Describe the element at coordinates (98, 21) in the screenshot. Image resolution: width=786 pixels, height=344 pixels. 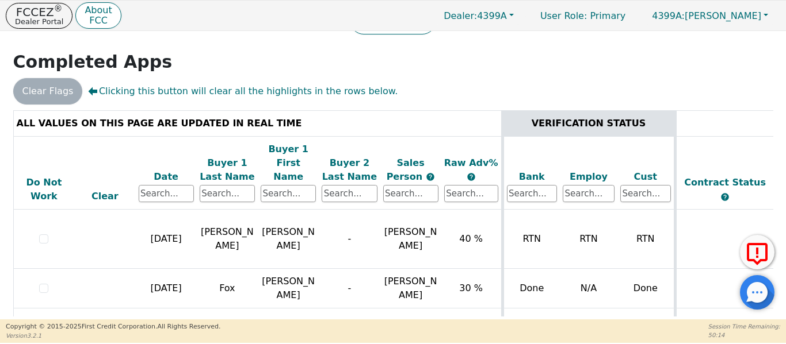
I see `p: FCC` at that location.